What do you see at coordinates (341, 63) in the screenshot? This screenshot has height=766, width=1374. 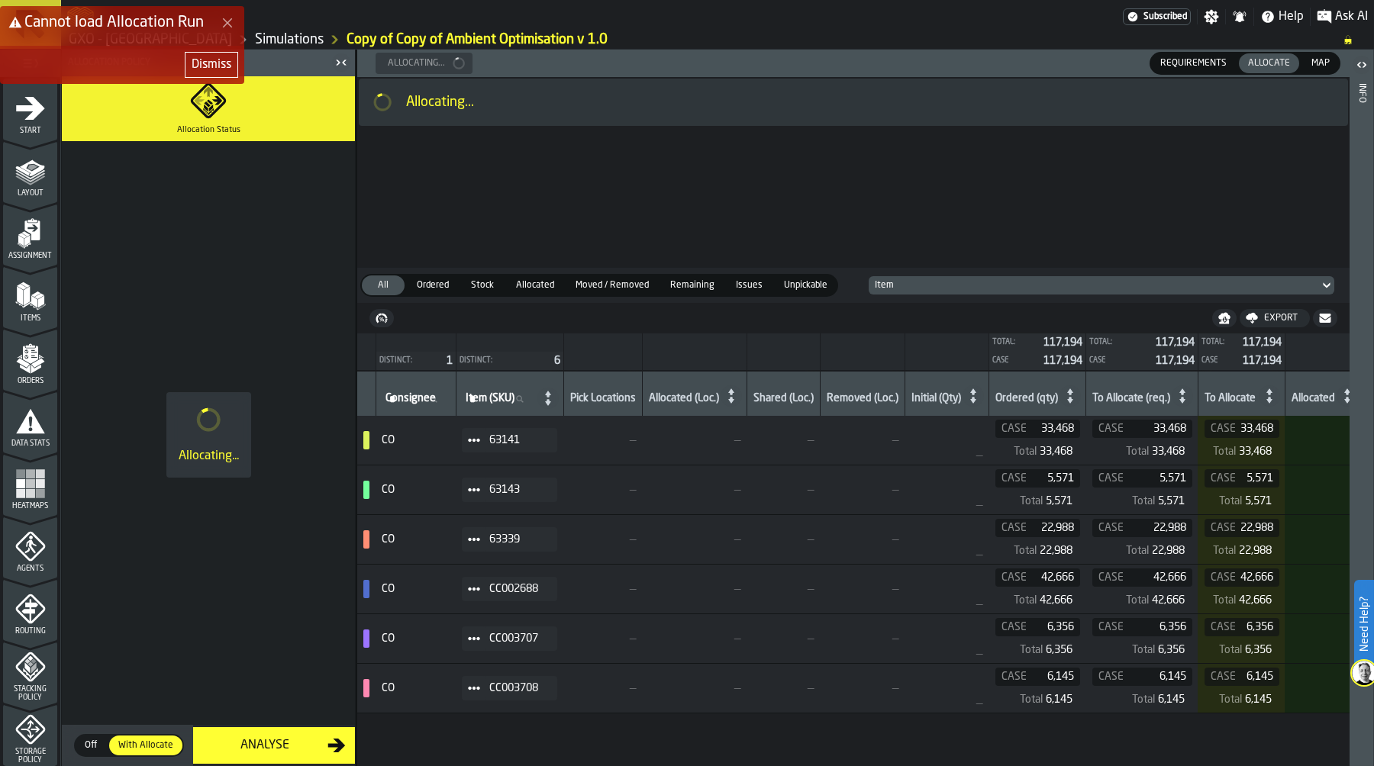 I see `label: button-toggle-Close me` at bounding box center [341, 63].